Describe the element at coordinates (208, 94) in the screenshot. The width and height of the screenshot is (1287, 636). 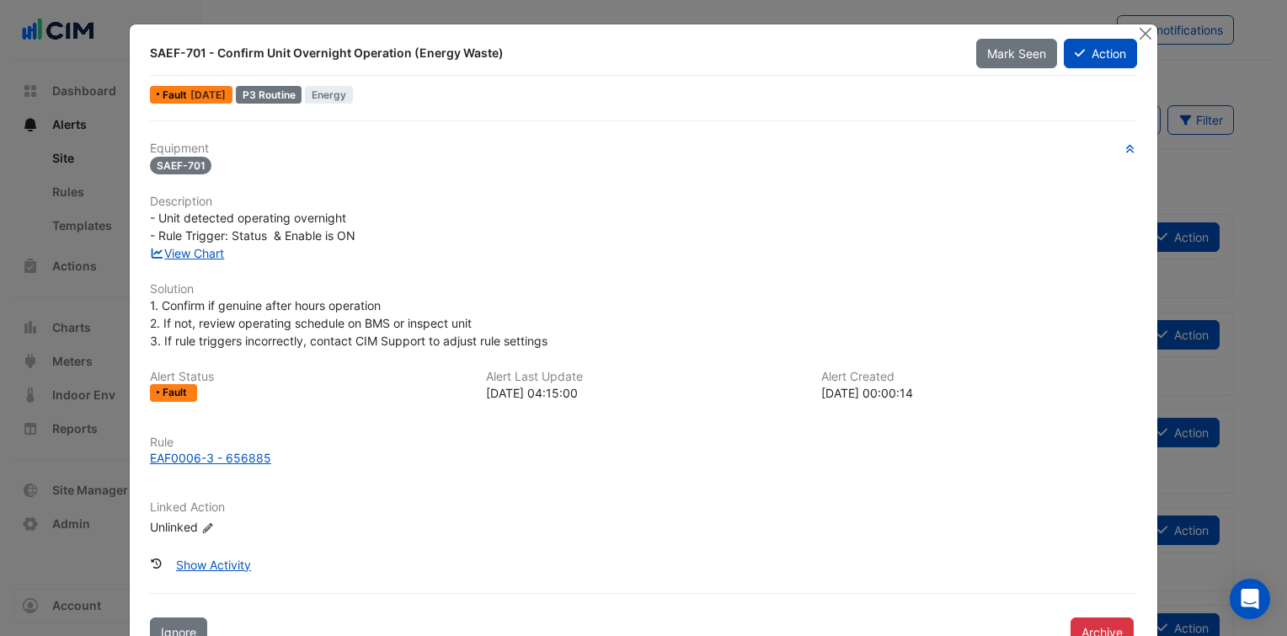
I see `span: Mon 08-Sep-2025 02:15 AEST` at that location.